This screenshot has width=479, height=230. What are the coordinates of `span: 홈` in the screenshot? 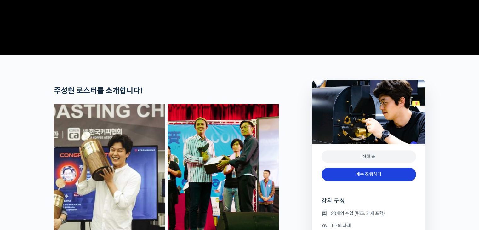 It's located at (22, 190).